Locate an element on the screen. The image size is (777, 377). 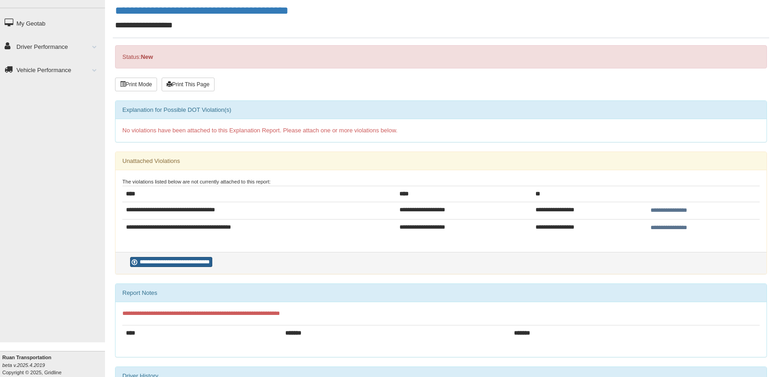
div: Report Notes is located at coordinates (441, 293).